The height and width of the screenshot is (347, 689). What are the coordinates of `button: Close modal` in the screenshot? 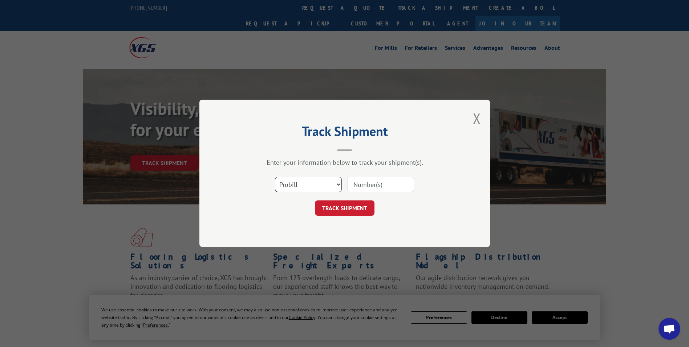 It's located at (477, 118).